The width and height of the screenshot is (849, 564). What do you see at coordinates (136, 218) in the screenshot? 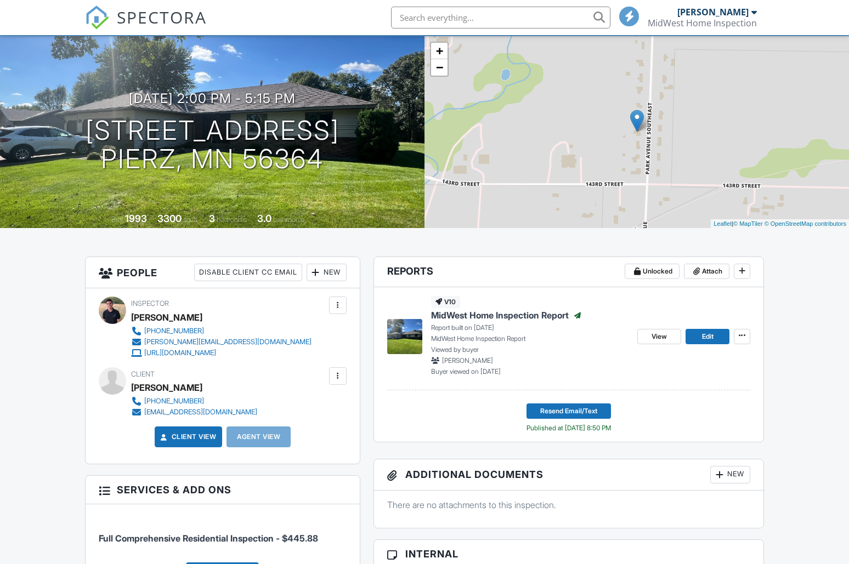
I see `div: 1993` at bounding box center [136, 218].